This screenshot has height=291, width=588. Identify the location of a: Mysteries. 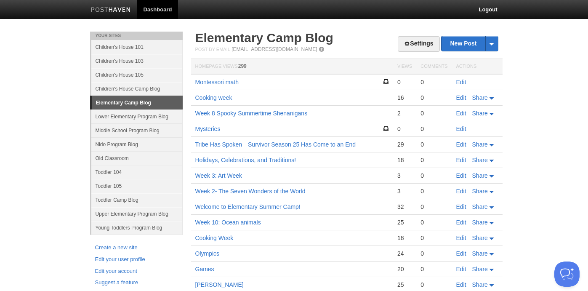
(208, 129).